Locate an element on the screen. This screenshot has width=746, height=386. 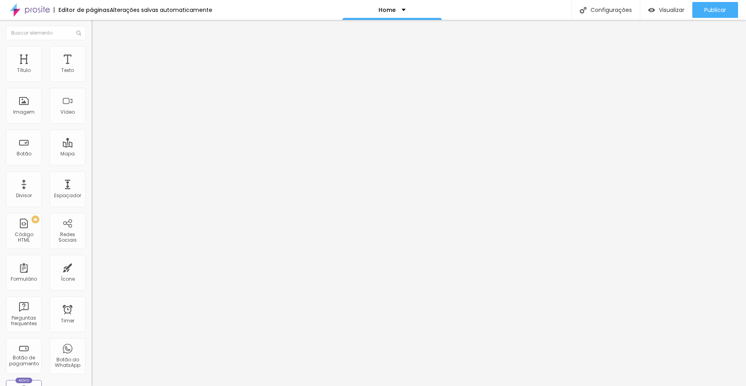
div: Novo is located at coordinates (24, 381).